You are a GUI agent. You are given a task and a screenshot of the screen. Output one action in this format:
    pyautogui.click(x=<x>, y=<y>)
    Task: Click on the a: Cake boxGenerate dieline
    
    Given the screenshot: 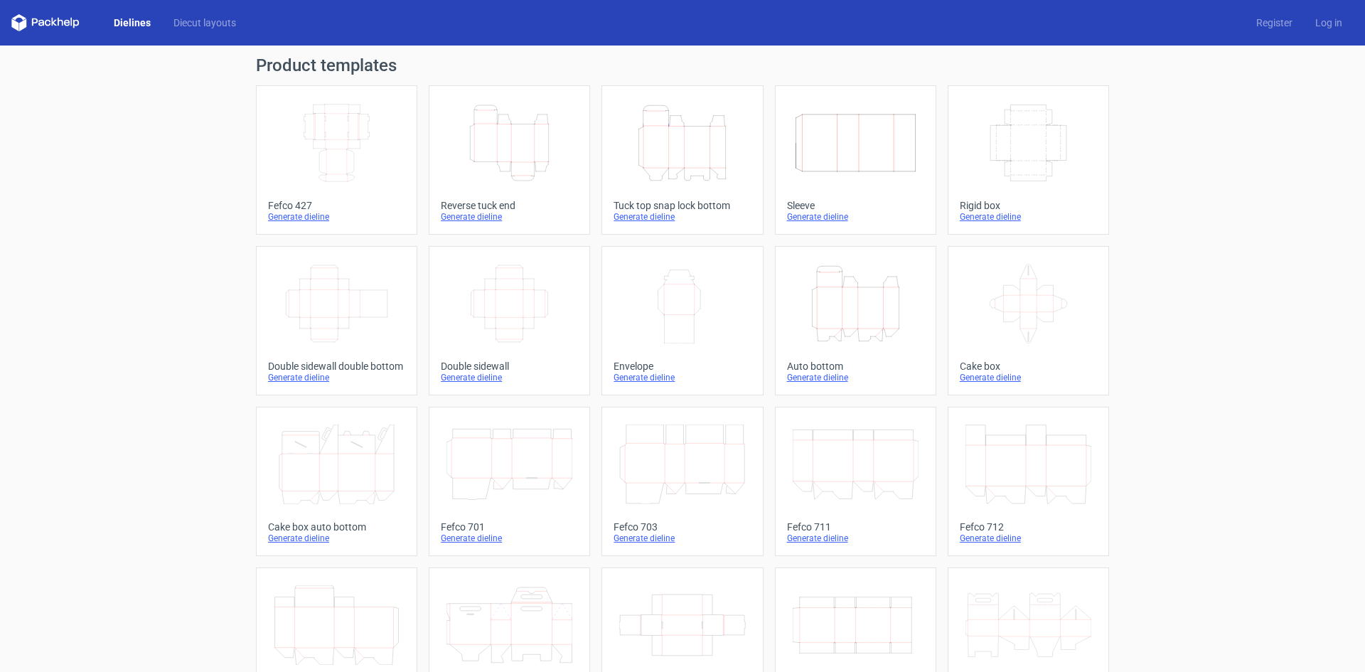 What is the action you would take?
    pyautogui.click(x=1028, y=321)
    